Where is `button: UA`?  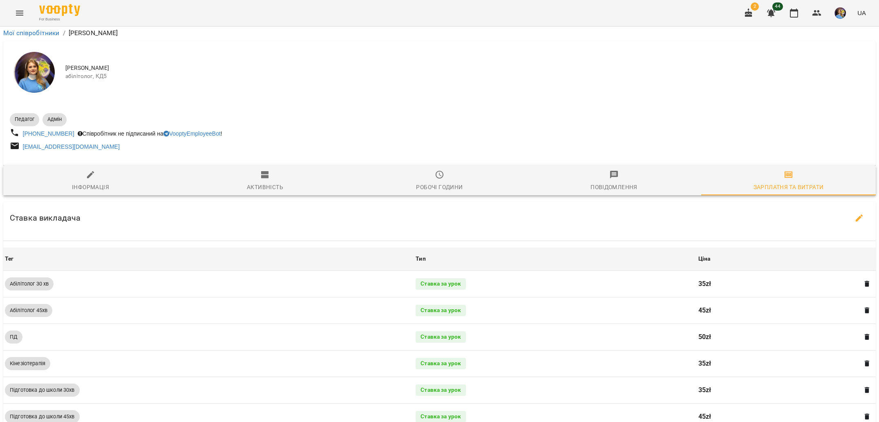 button: UA is located at coordinates (862, 13).